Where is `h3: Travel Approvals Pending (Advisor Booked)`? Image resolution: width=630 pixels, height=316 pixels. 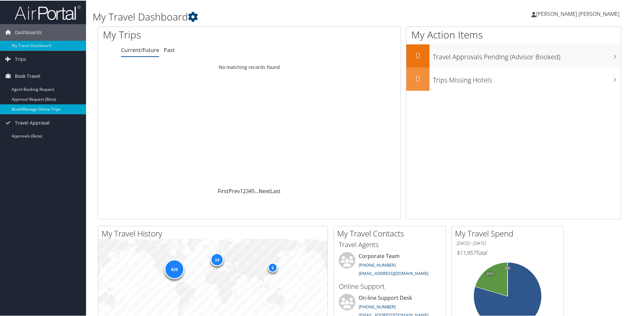
h3: Travel Approvals Pending (Advisor Booked) is located at coordinates (527, 55).